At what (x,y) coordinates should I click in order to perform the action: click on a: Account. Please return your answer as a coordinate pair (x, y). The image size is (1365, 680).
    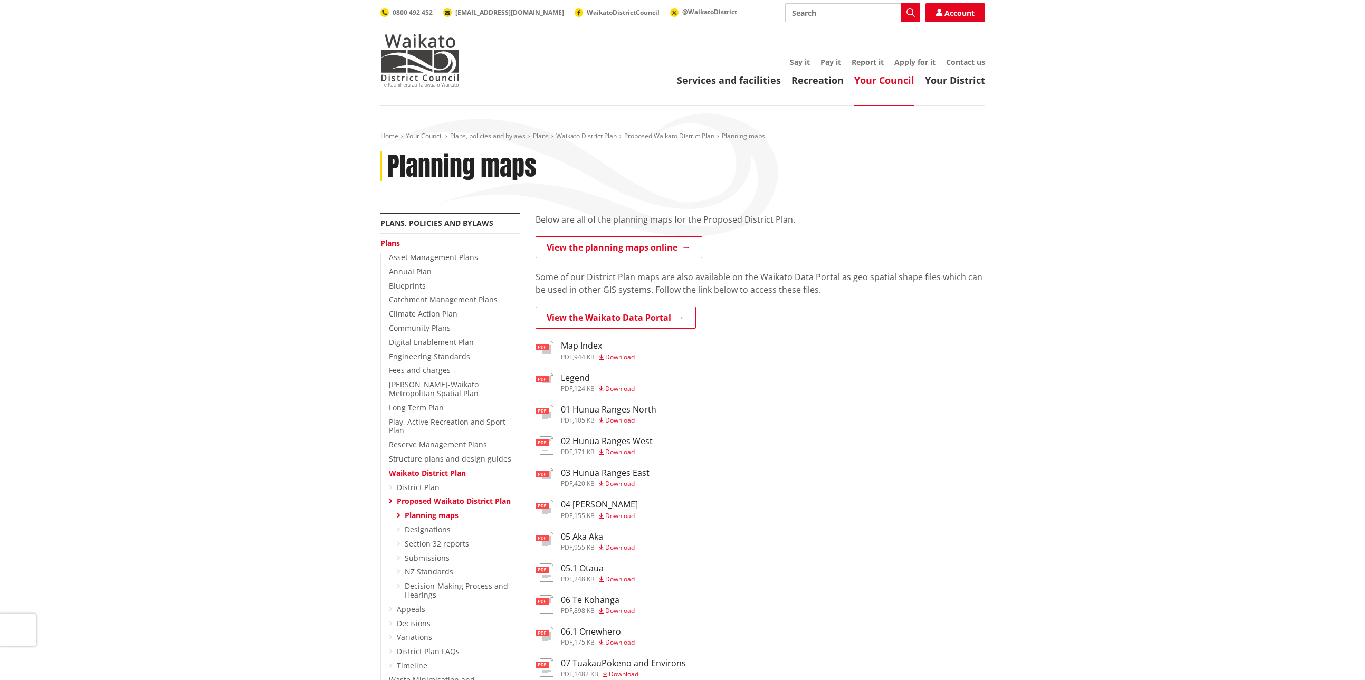
    Looking at the image, I should click on (955, 13).